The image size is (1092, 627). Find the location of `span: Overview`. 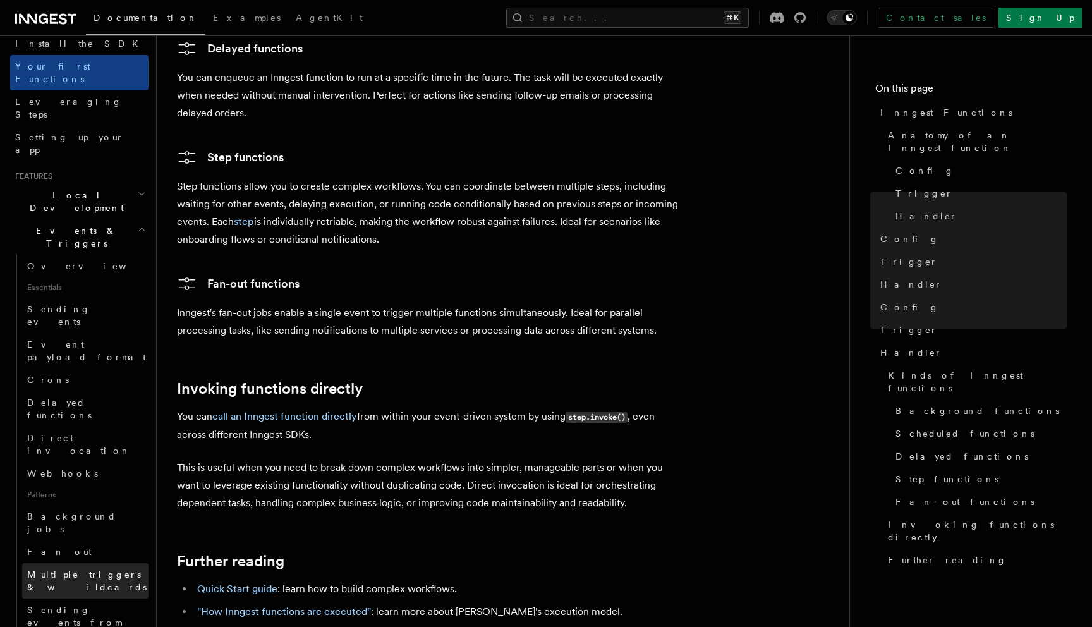

span: Overview is located at coordinates (92, 266).